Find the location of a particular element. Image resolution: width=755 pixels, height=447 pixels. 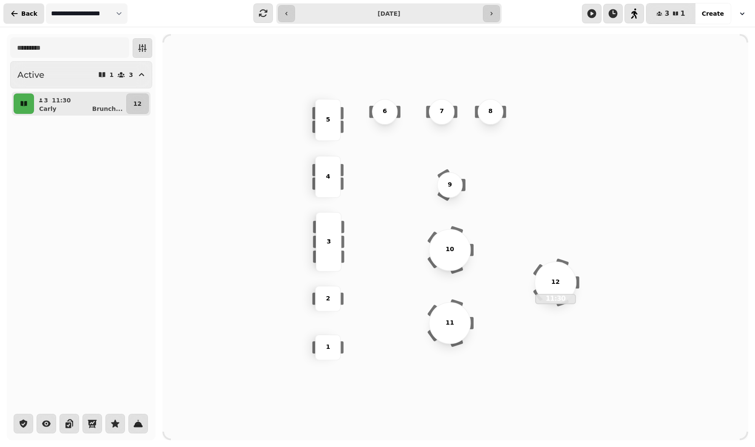

p: 6 is located at coordinates (385, 112).